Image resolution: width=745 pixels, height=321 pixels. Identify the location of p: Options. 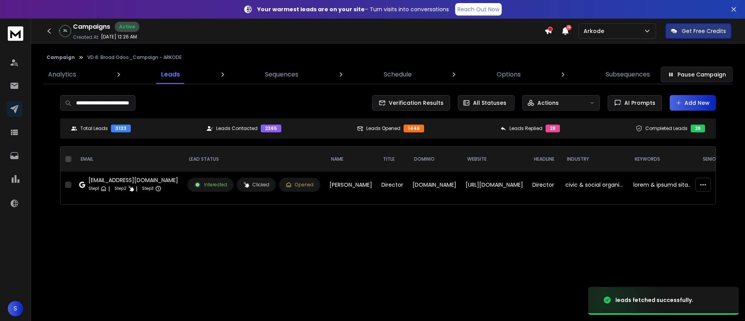
(509, 75).